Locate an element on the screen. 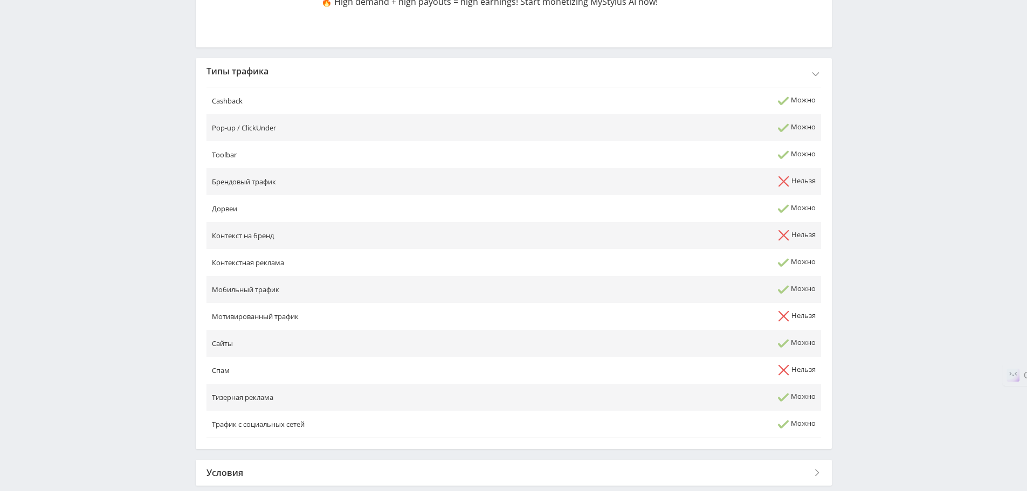 The image size is (1027, 491). td: Трафик с социальных сетей is located at coordinates (416, 424).